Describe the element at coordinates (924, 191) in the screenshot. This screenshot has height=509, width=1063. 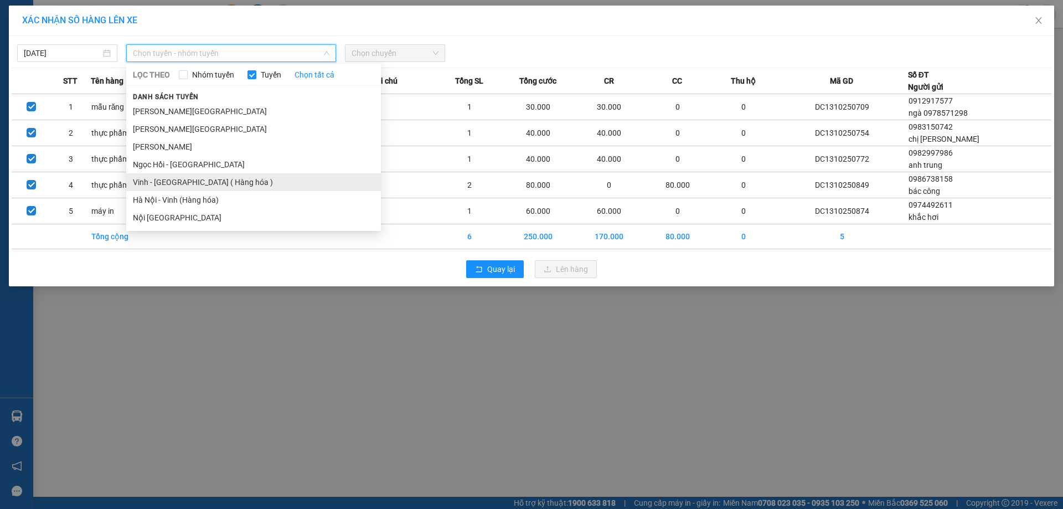
I see `span: bác công` at that location.